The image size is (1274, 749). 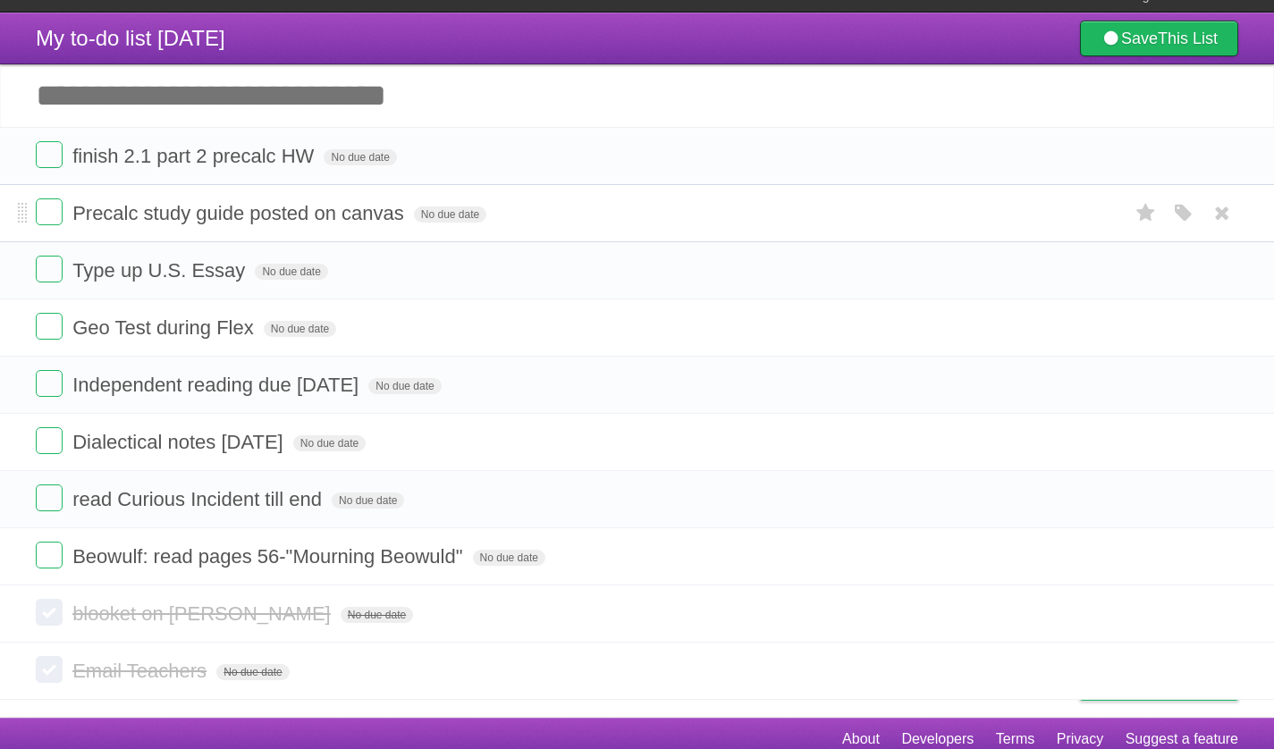 I want to click on span: Precalc study guide posted on canvas, so click(x=240, y=213).